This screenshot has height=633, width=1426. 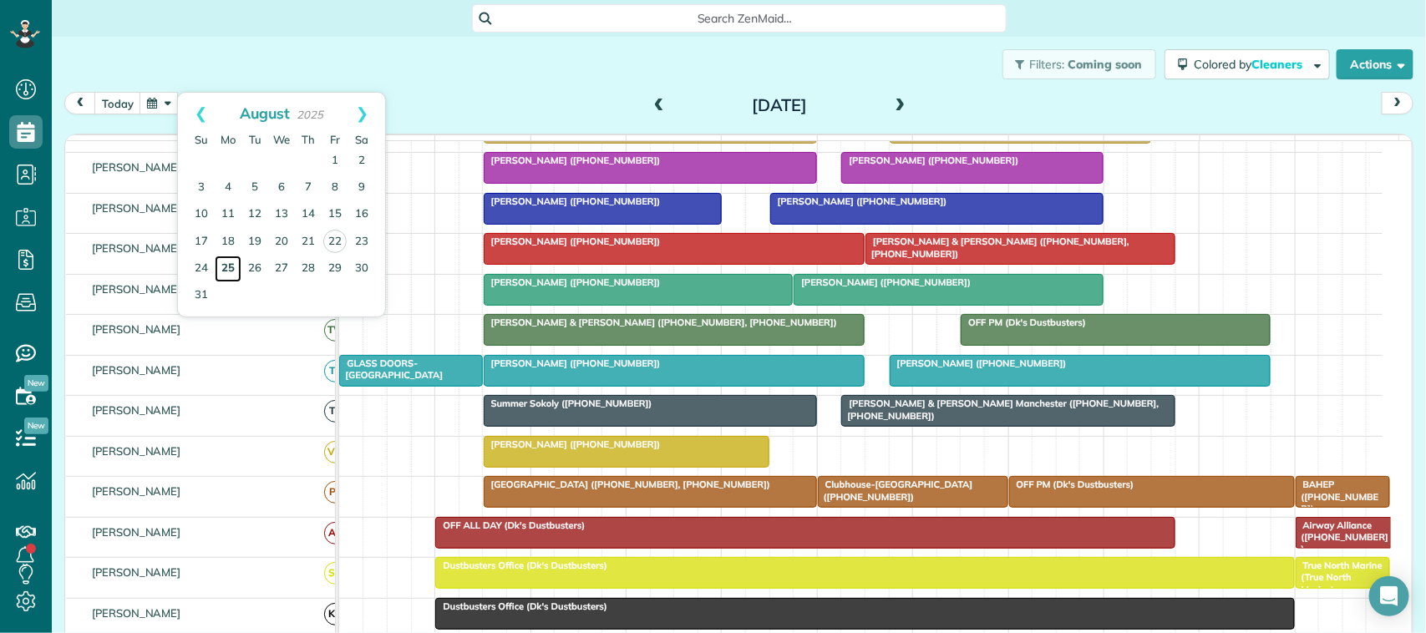 I want to click on span: TW, so click(x=335, y=330).